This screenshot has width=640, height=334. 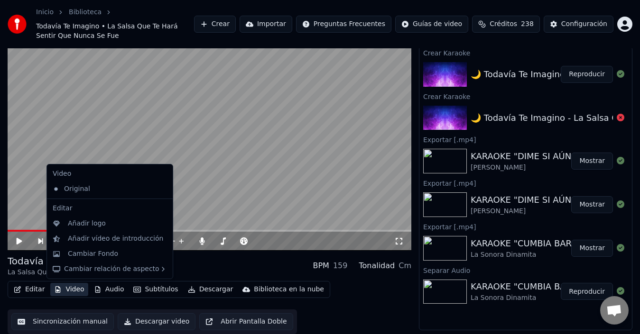 What do you see at coordinates (377, 266) in the screenshot?
I see `div: Tonalidad` at bounding box center [377, 266].